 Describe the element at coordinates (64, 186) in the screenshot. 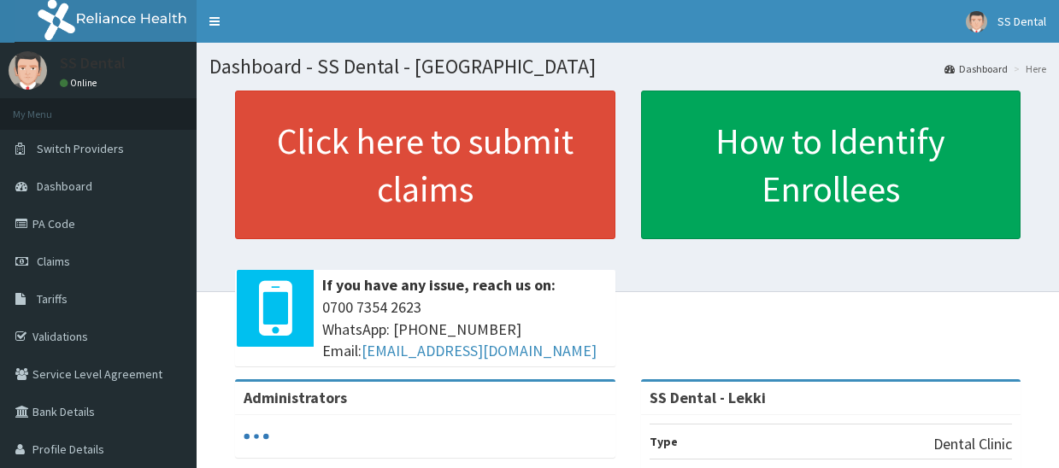

I see `span: Dashboard` at that location.